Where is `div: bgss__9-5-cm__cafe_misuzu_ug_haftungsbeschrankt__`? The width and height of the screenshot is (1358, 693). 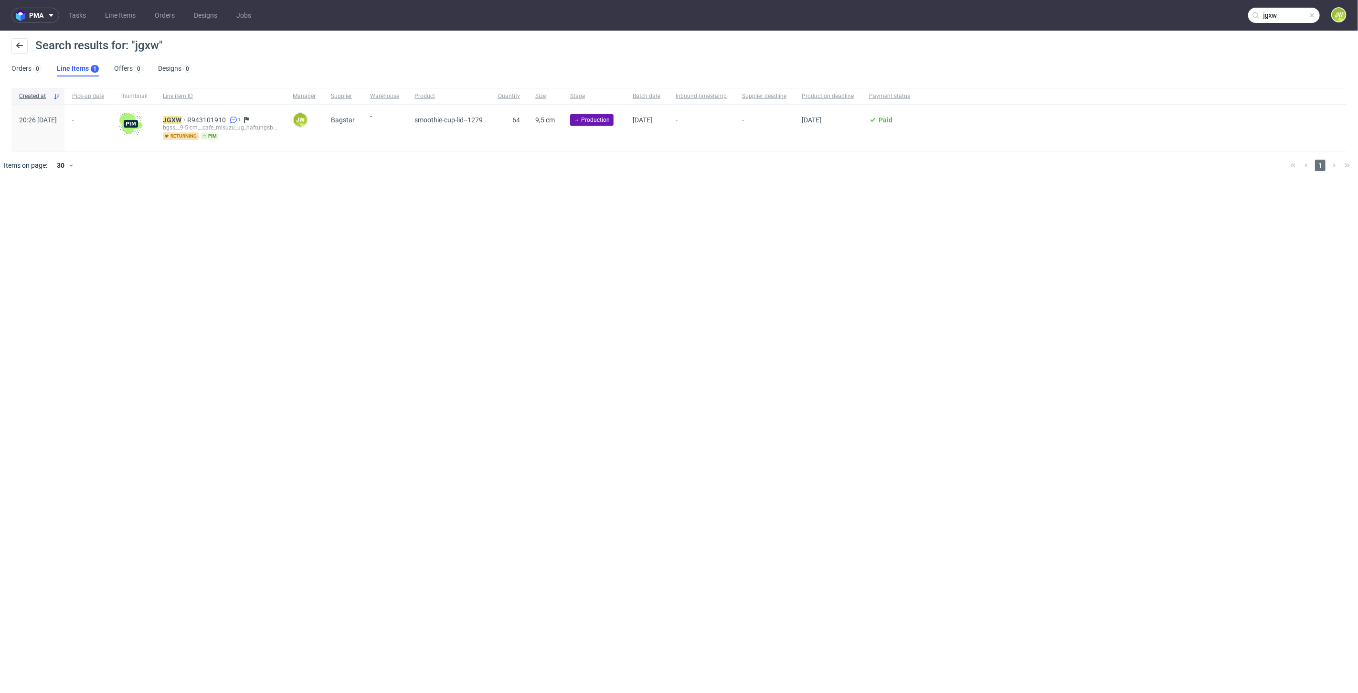 div: bgss__9-5-cm__cafe_misuzu_ug_haftungsbeschrankt__ is located at coordinates (220, 128).